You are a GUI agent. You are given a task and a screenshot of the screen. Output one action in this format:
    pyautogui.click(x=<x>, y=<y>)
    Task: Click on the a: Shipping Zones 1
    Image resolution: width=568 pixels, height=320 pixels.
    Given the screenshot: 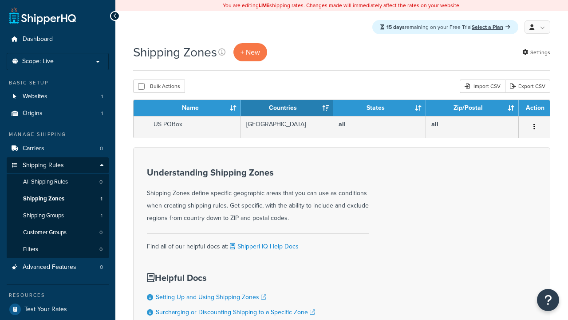 What is the action you would take?
    pyautogui.click(x=58, y=198)
    